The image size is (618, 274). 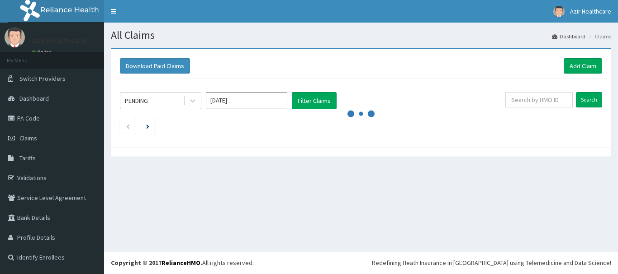 What do you see at coordinates (361, 263) in the screenshot?
I see `footer: All rights reserved.` at bounding box center [361, 263].